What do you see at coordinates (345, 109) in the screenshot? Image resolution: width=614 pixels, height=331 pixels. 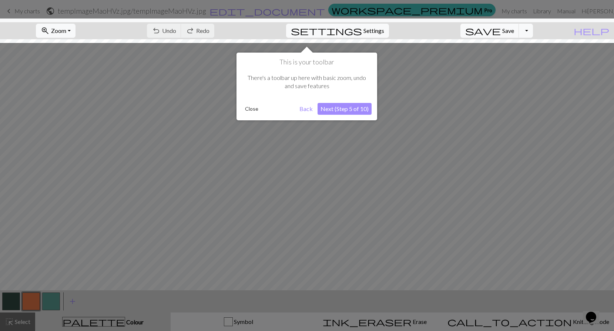 I see `button: Next (Step 5 of 10)` at bounding box center [345, 109].